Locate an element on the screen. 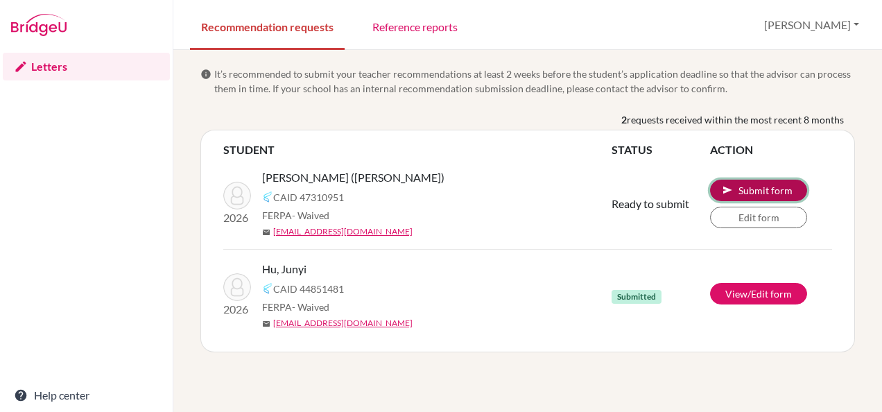  a: Letters is located at coordinates (86, 67).